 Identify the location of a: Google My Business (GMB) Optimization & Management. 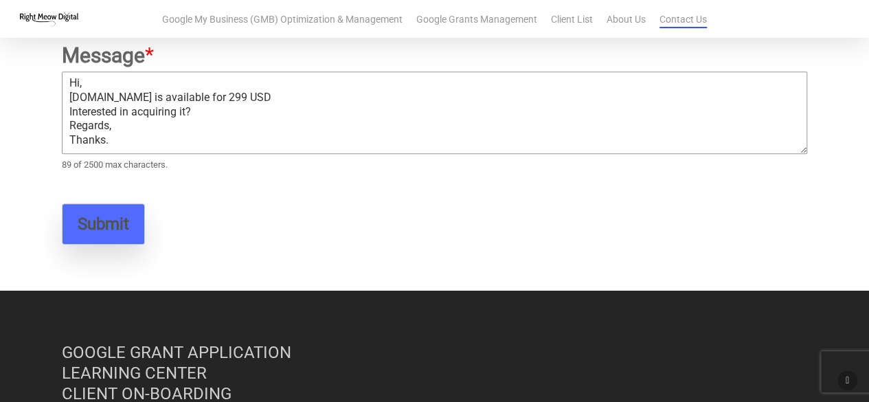
(282, 19).